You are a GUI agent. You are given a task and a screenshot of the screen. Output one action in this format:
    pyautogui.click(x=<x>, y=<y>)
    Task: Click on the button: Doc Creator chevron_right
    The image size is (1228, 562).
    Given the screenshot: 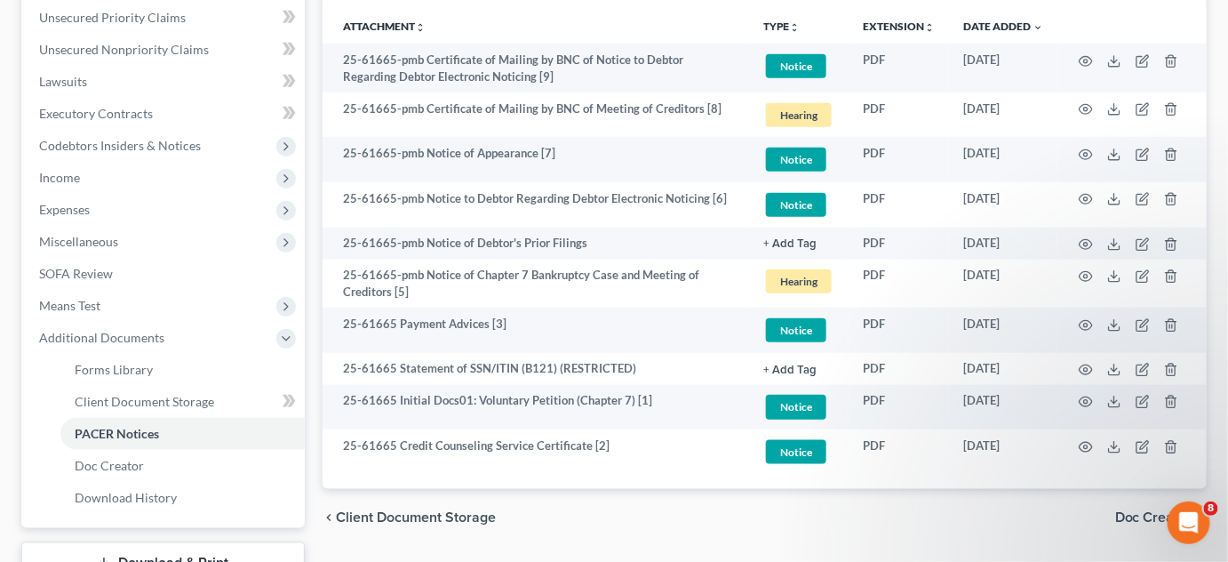 What is the action you would take?
    pyautogui.click(x=1161, y=517)
    